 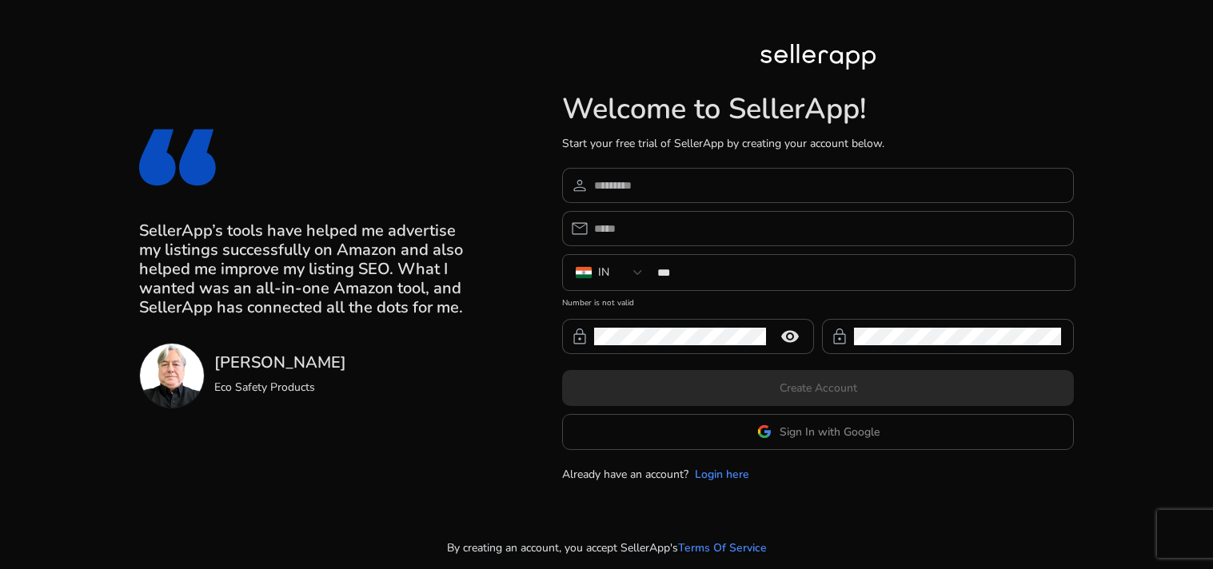 What do you see at coordinates (580, 185) in the screenshot?
I see `span: person` at bounding box center [580, 185].